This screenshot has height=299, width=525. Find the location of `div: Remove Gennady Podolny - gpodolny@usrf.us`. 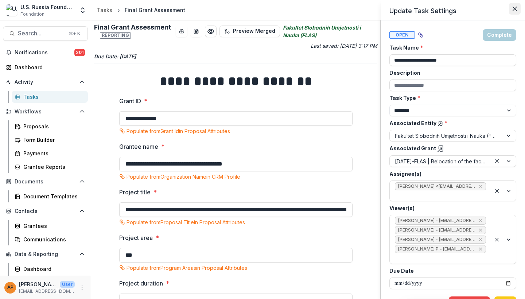

div: Remove Gennady Podolny - gpodolny@usrf.us is located at coordinates (481, 221).